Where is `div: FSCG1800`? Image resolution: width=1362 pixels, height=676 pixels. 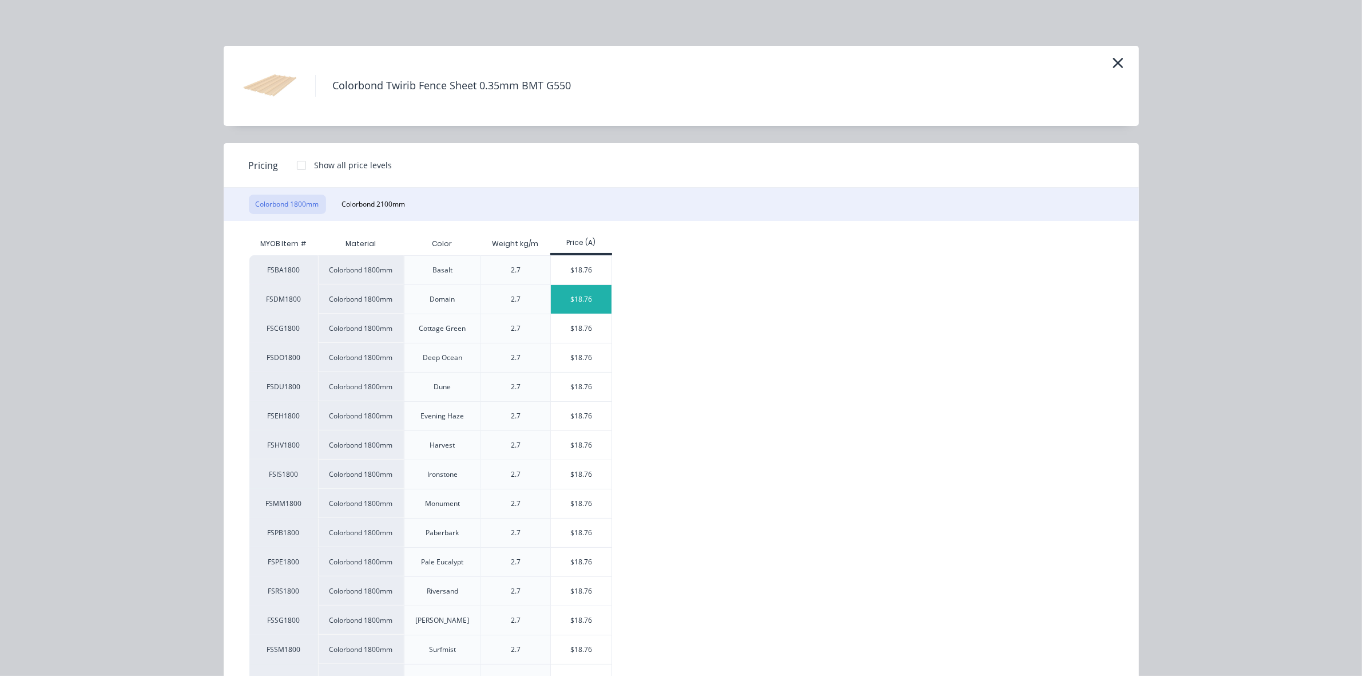
div: FSCG1800 is located at coordinates (284, 328).